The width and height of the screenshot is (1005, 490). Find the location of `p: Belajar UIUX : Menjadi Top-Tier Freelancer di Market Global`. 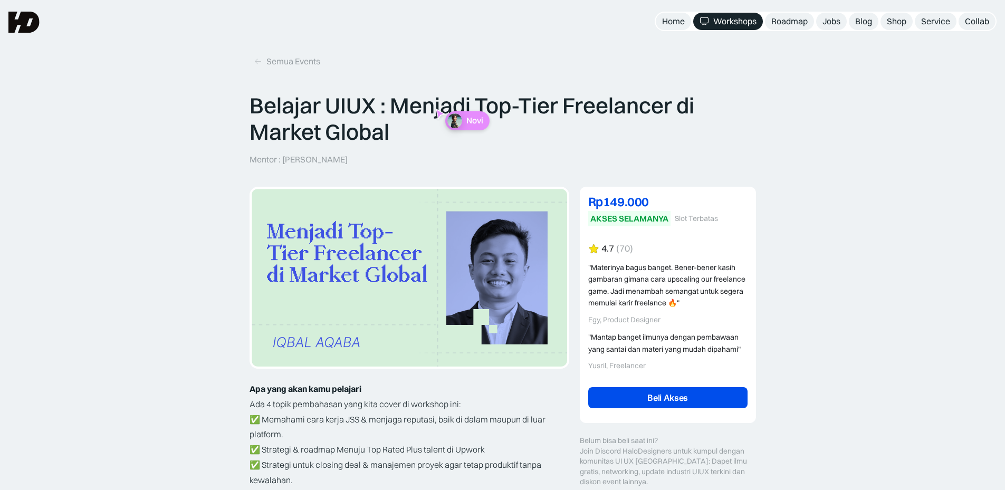

p: Belajar UIUX : Menjadi Top-Tier Freelancer di Market Global is located at coordinates (503, 119).